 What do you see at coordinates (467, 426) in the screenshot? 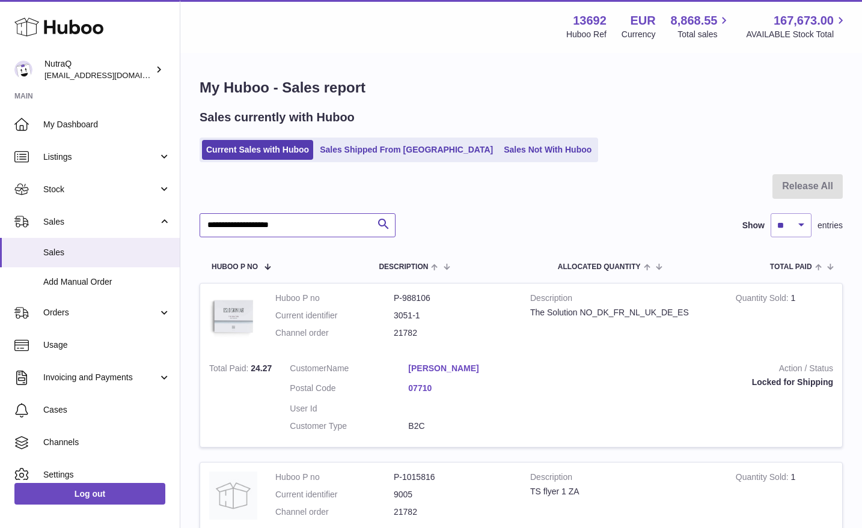
I see `dd: B2C` at bounding box center [467, 426].